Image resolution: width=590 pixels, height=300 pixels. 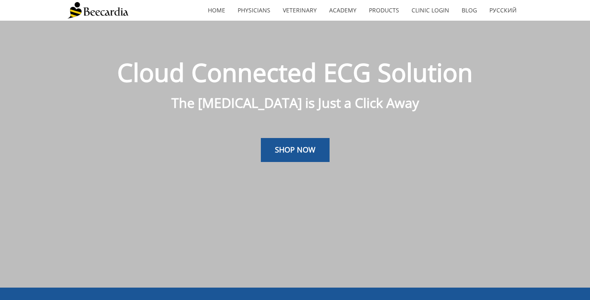 I want to click on span: SHOP NOW, so click(x=295, y=150).